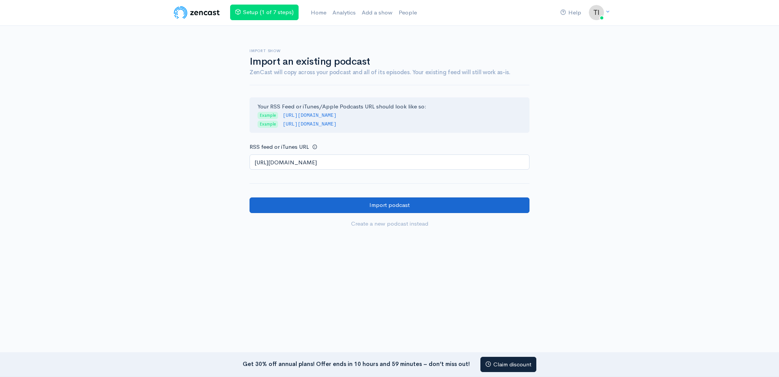 This screenshot has height=377, width=779. What do you see at coordinates (408, 13) in the screenshot?
I see `a: People` at bounding box center [408, 13].